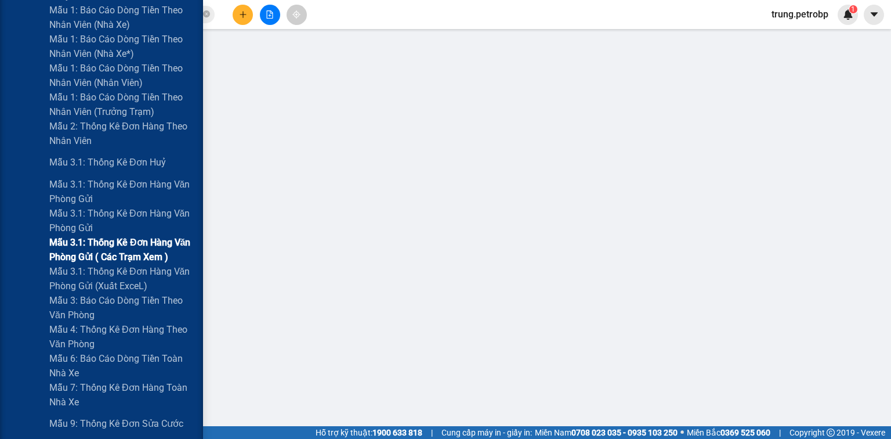 The height and width of the screenshot is (439, 891). What do you see at coordinates (831, 432) in the screenshot?
I see `span: copyright` at bounding box center [831, 432].